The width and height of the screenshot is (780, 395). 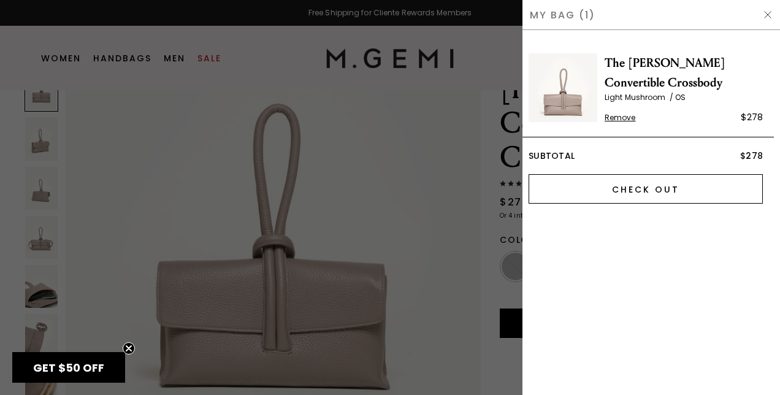 What do you see at coordinates (620, 118) in the screenshot?
I see `span: Remove` at bounding box center [620, 118].